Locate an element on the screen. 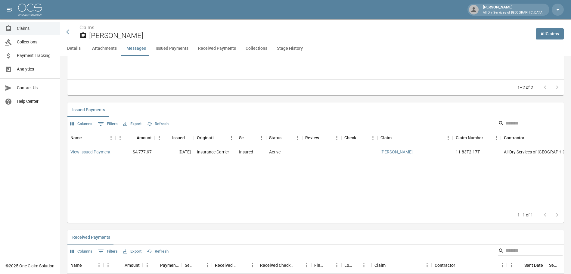 This screenshot has height=274, width=571. img: ocs-logo-white-transparent.png is located at coordinates (30, 10).